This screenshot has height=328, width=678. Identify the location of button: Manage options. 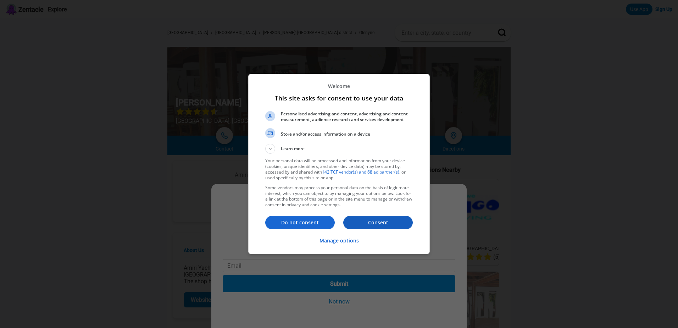
(339, 241).